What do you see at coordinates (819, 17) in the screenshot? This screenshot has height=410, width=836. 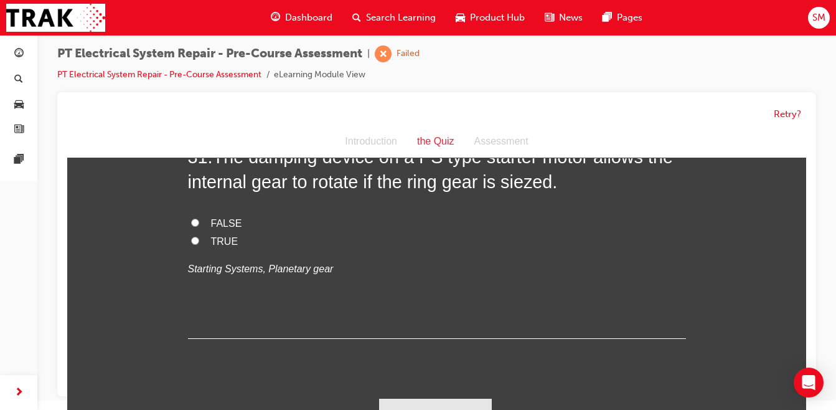 I see `span: SM` at bounding box center [819, 17].